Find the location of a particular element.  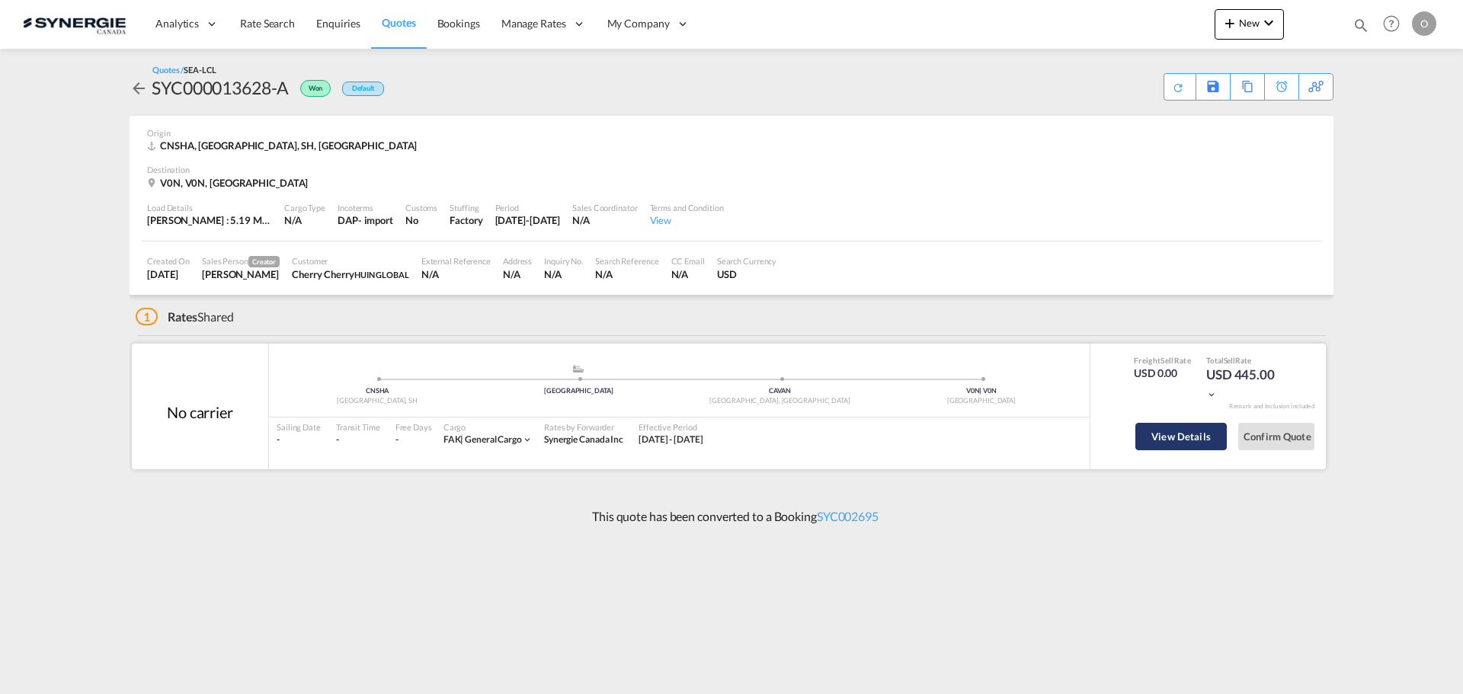

div: Address is located at coordinates (517, 261).